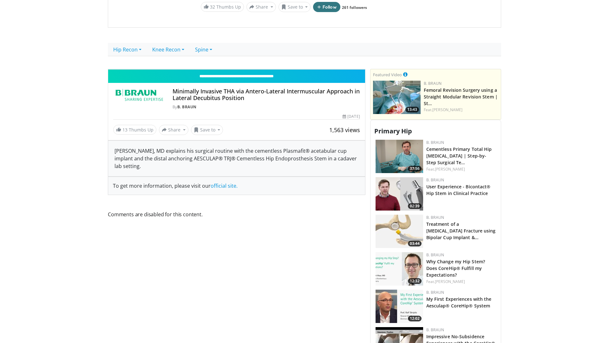 The height and width of the screenshot is (343, 609). Describe the element at coordinates (400, 231) in the screenshot. I see `img: dd541074-bb98-4b7d-853b-83c717806bb5.jpg.150x105_q85_crop-smart_upscale.jpg` at that location.